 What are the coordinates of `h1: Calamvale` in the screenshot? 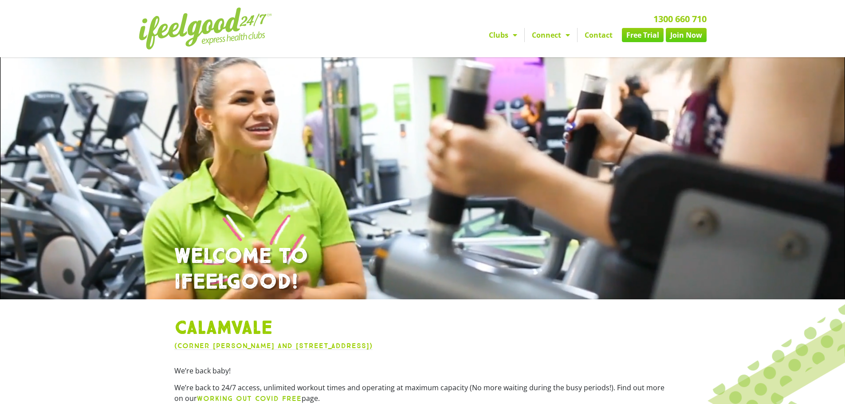 It's located at (423, 329).